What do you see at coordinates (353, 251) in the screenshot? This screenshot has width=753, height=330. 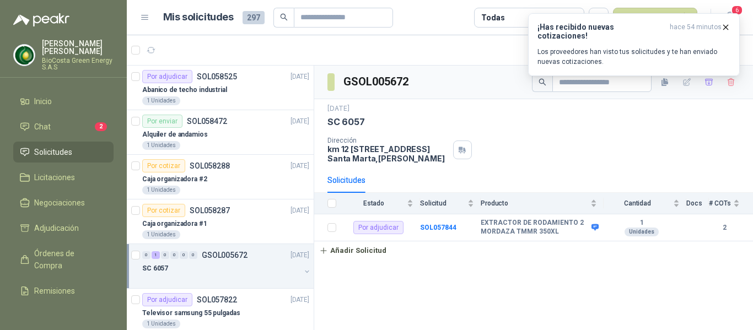 I see `button: Añadir Solicitud` at bounding box center [353, 251].